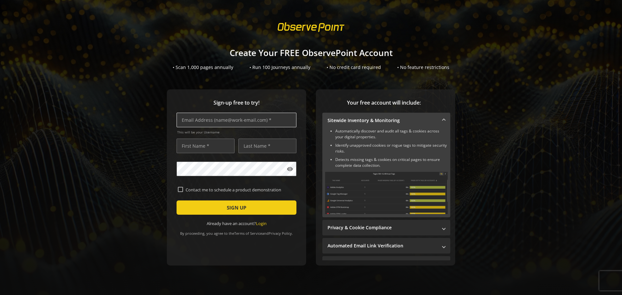 The width and height of the screenshot is (622, 295). Describe the element at coordinates (391, 148) in the screenshot. I see `li: Identify unapproved cookies or rogue tags to mitigate security risks.` at that location.